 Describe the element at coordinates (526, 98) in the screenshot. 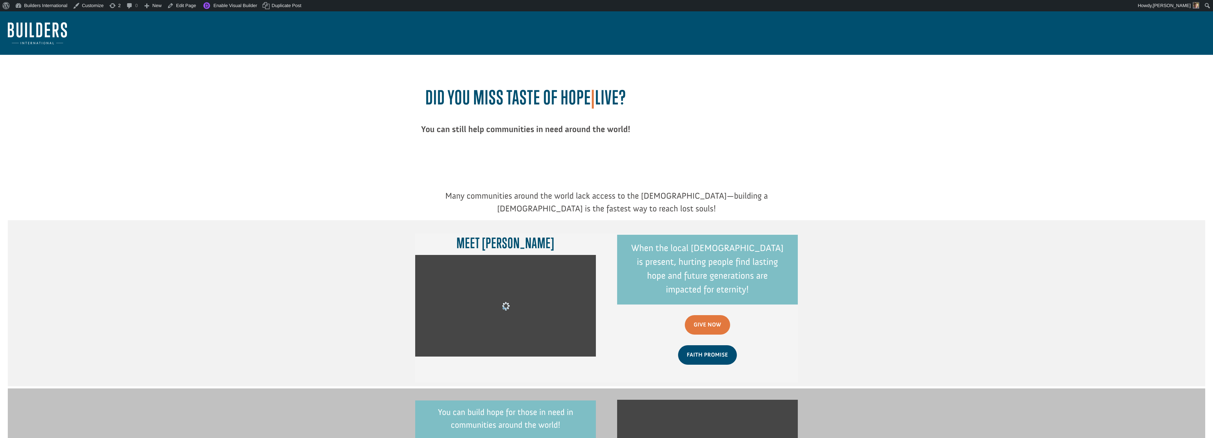

I see `span: did you Miss Taste of Hope LIVE?` at that location.